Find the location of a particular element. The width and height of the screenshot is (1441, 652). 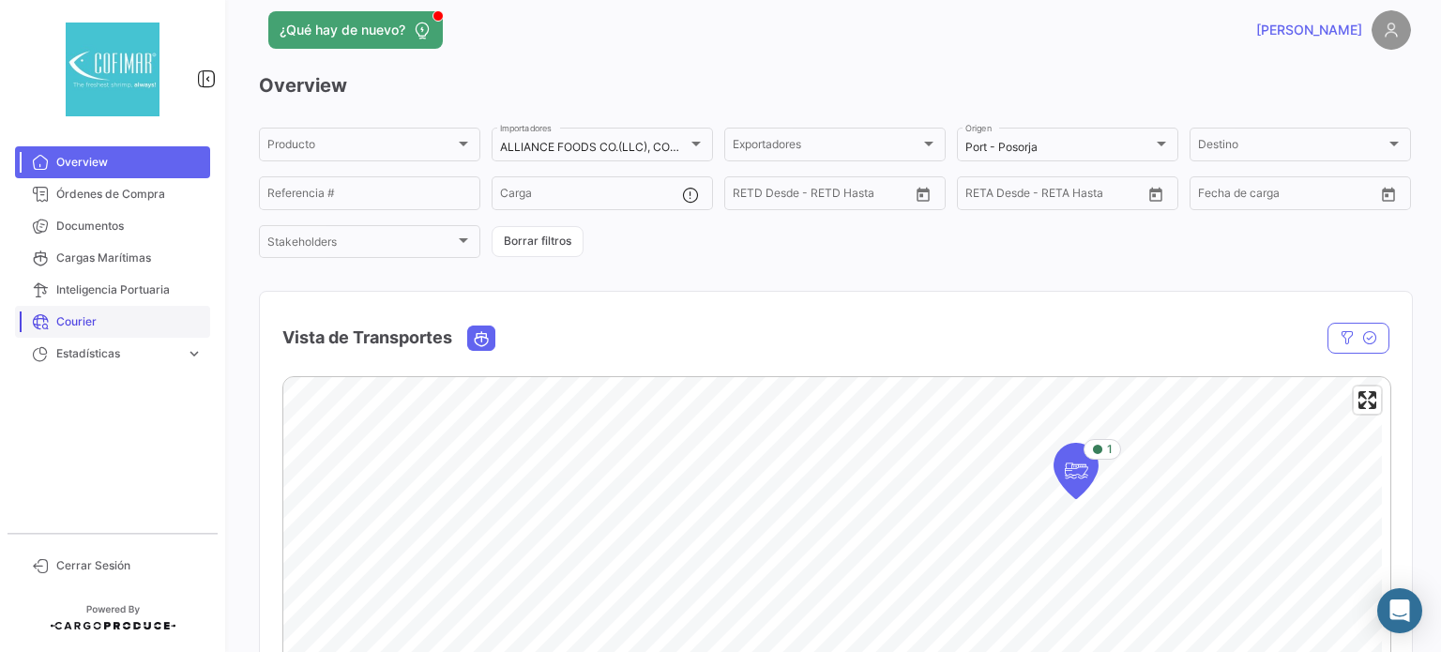

div: Map marker is located at coordinates (1076, 471).